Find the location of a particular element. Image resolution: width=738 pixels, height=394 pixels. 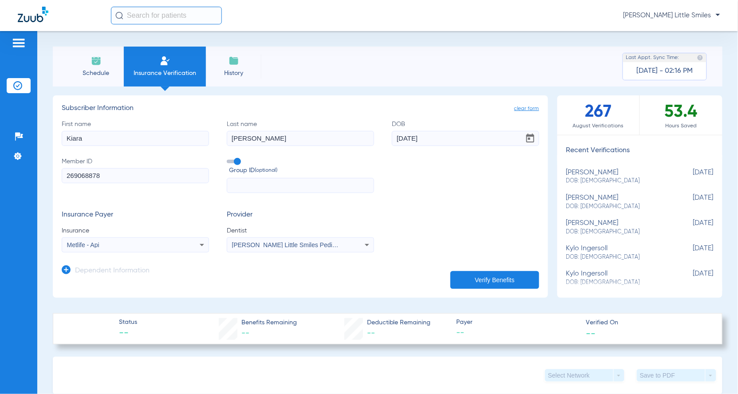

img: Manual Insurance Verification is located at coordinates (165, 61).